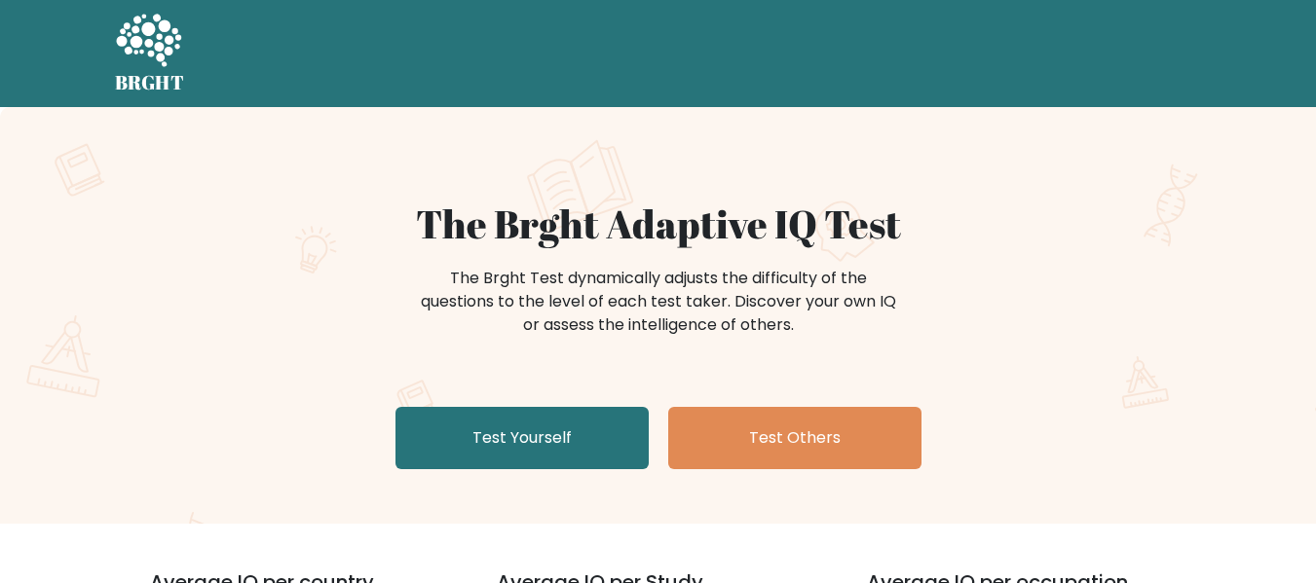 The width and height of the screenshot is (1316, 583). I want to click on a: Test Others, so click(795, 438).